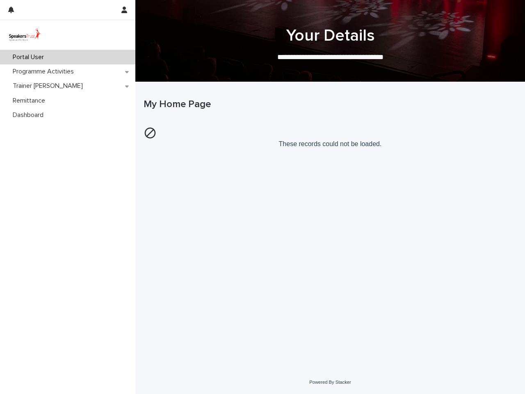 Image resolution: width=525 pixels, height=394 pixels. I want to click on img: UVamC7uQTJC0k9vuxGLS, so click(25, 35).